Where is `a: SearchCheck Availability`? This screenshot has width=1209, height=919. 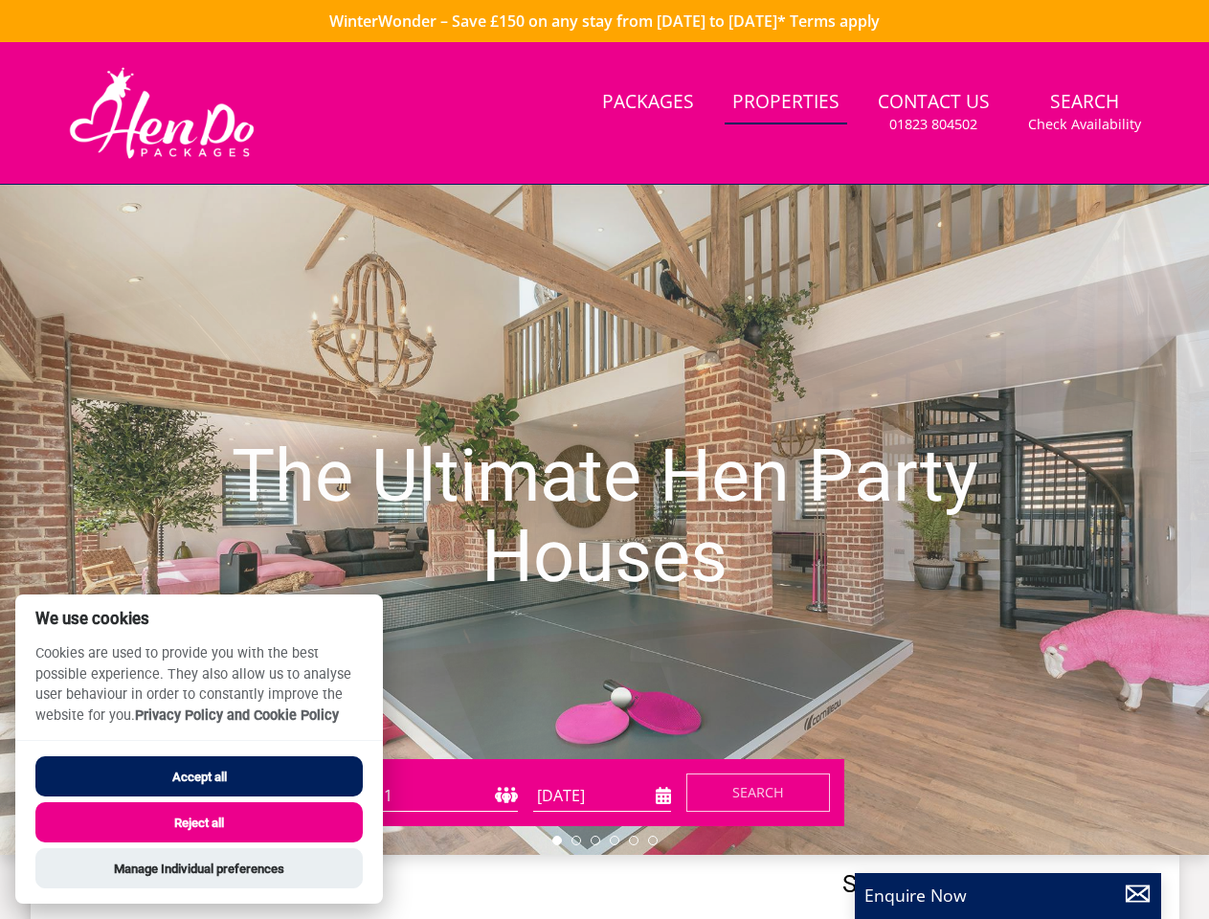 a: SearchCheck Availability is located at coordinates (1085, 112).